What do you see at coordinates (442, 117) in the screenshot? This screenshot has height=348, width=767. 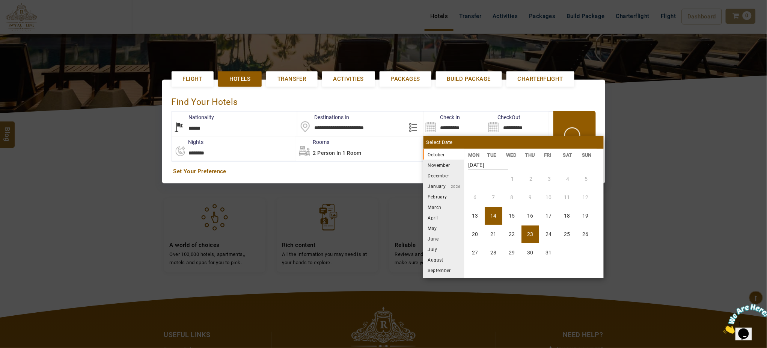 I see `label: Check In` at bounding box center [442, 117].